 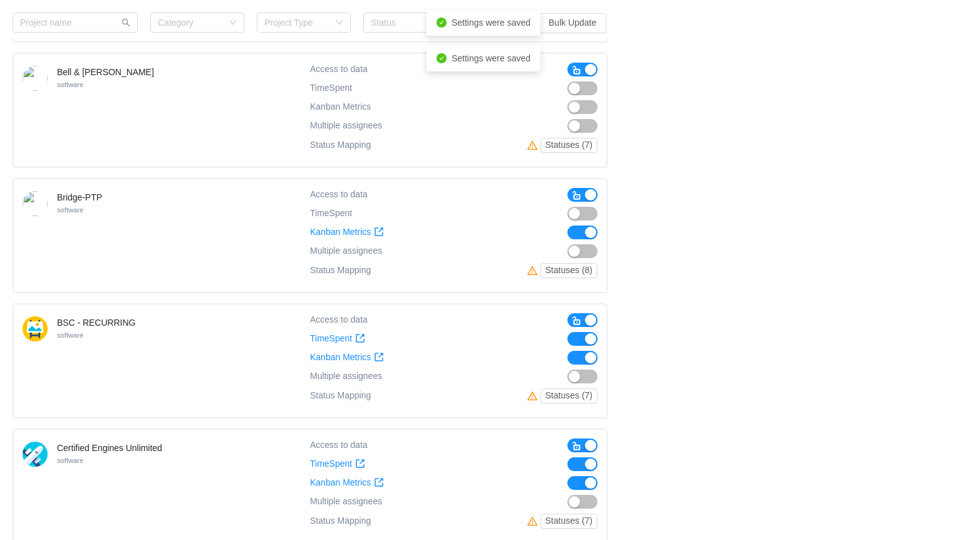 What do you see at coordinates (190, 23) in the screenshot?
I see `div: Category` at bounding box center [190, 23].